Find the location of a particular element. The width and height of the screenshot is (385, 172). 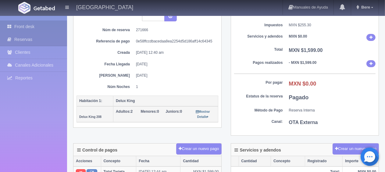

strong: Menores: is located at coordinates (149, 111).